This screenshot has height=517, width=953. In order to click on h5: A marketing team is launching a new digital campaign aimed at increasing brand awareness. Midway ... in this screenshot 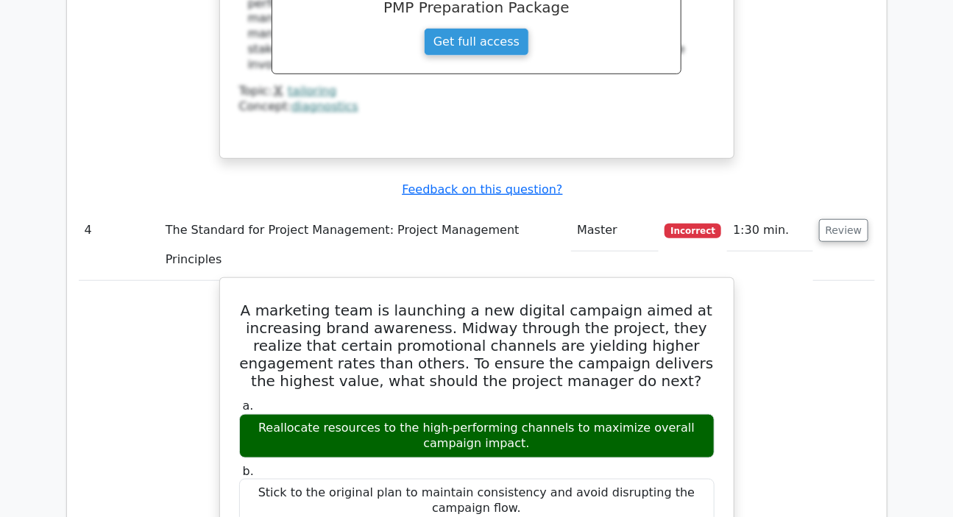, I will do `click(477, 346)`.